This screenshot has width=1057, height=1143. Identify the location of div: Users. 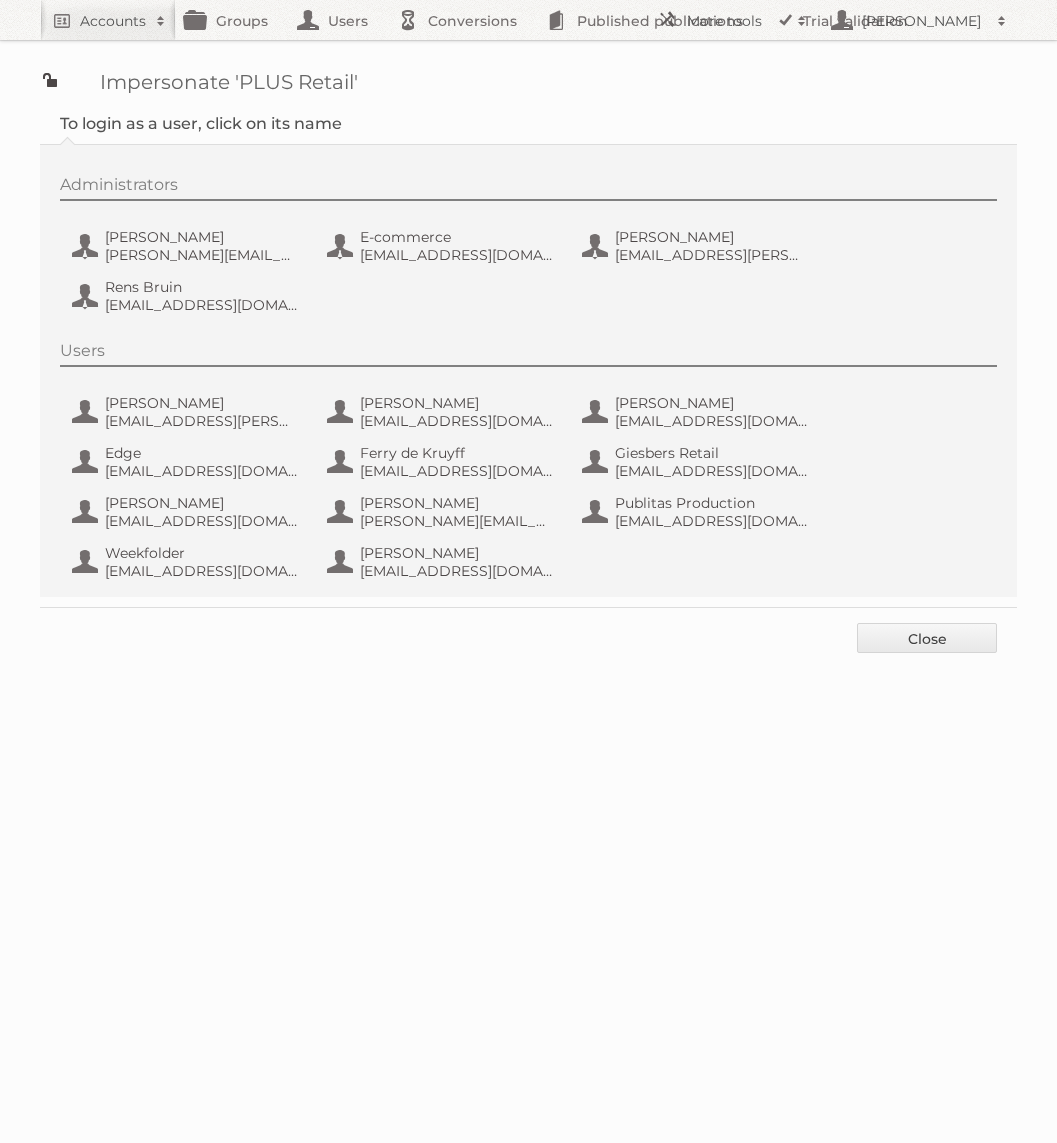
(528, 354).